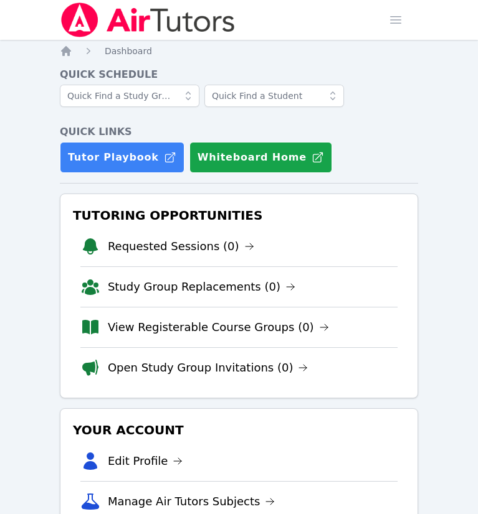 The height and width of the screenshot is (514, 478). Describe the element at coordinates (128, 51) in the screenshot. I see `span: Dashboard` at that location.